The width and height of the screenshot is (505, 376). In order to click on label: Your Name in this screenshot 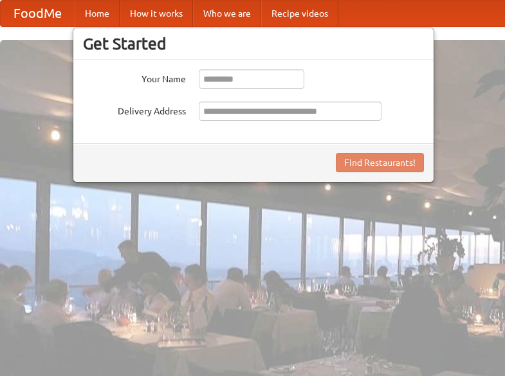, I will do `click(134, 77)`.